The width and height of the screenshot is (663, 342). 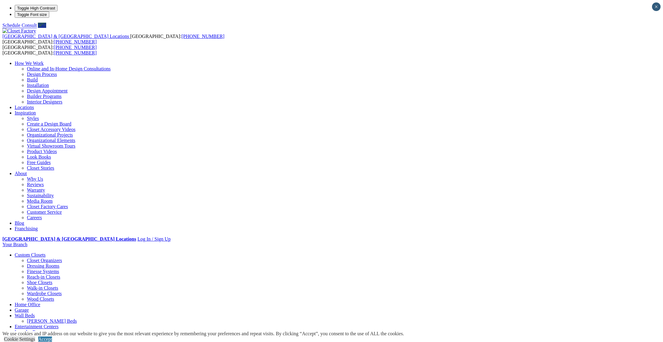 What do you see at coordinates (39, 282) in the screenshot?
I see `a: Shoe Closets` at bounding box center [39, 282].